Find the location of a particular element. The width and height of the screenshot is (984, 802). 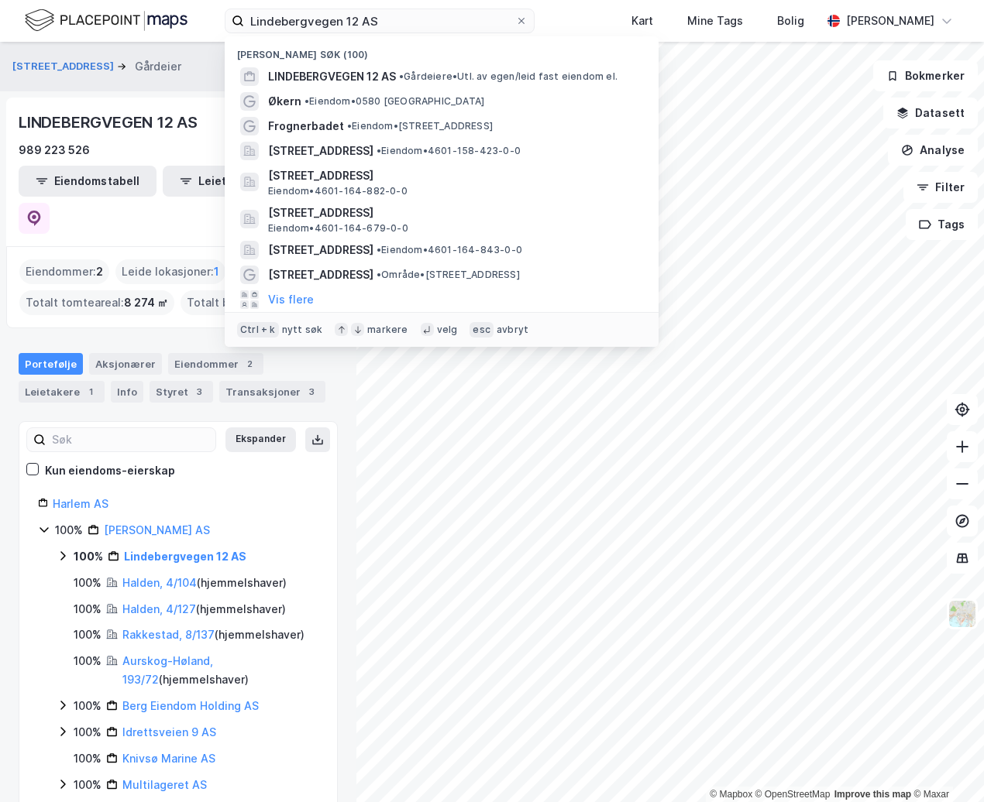

div: Gårdeier is located at coordinates (158, 67).